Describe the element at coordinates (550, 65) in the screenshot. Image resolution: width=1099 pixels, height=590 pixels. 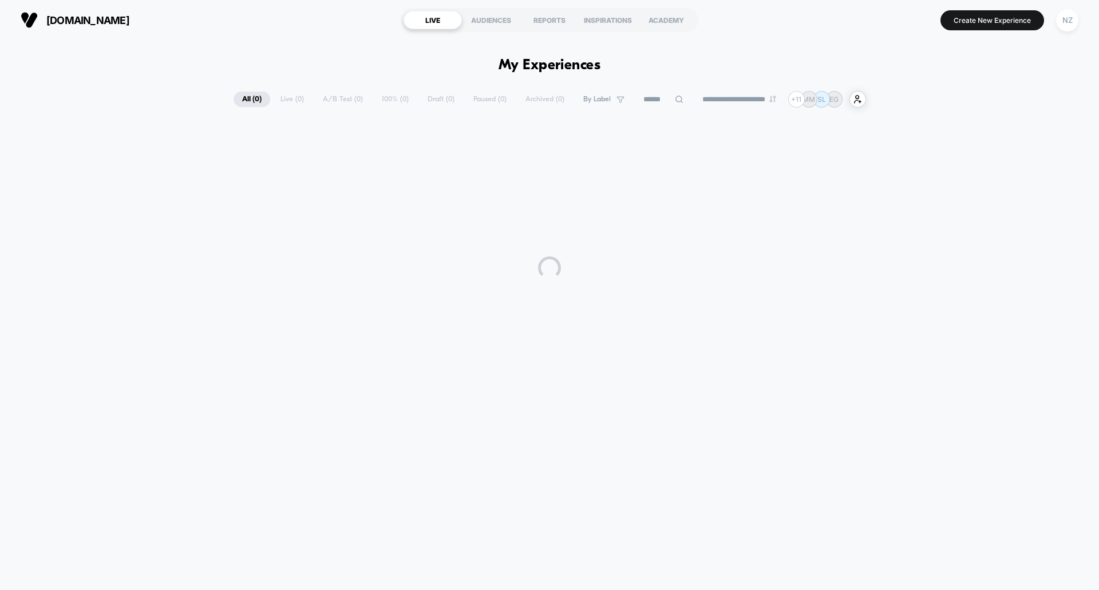
I see `h1: My Experiences` at that location.